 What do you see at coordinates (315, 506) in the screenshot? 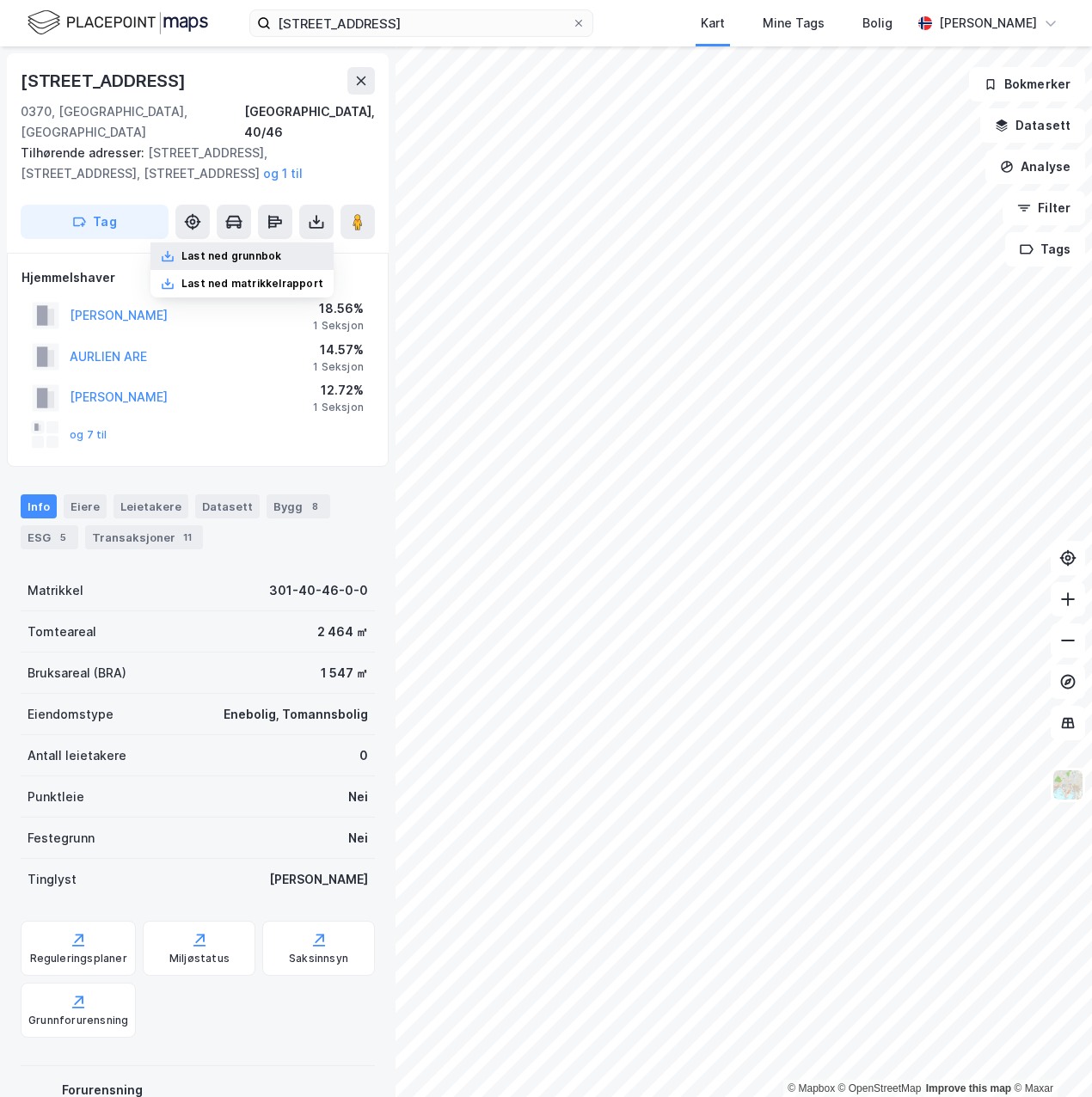
I see `div: 8` at bounding box center [315, 506].